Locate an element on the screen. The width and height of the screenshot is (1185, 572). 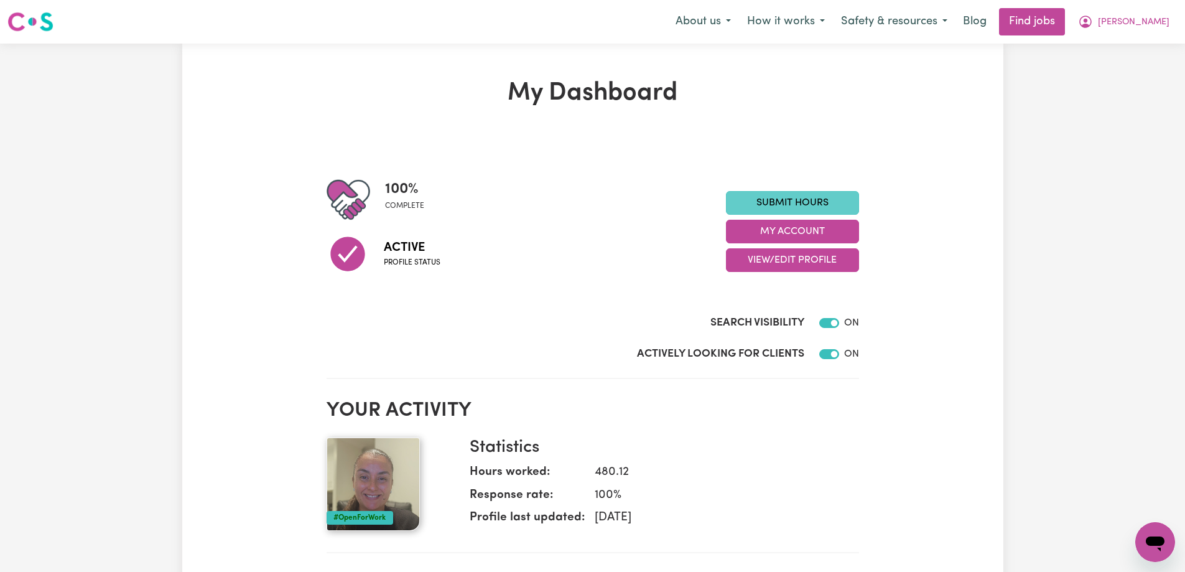
div: #OpenForWork is located at coordinates (360, 518).